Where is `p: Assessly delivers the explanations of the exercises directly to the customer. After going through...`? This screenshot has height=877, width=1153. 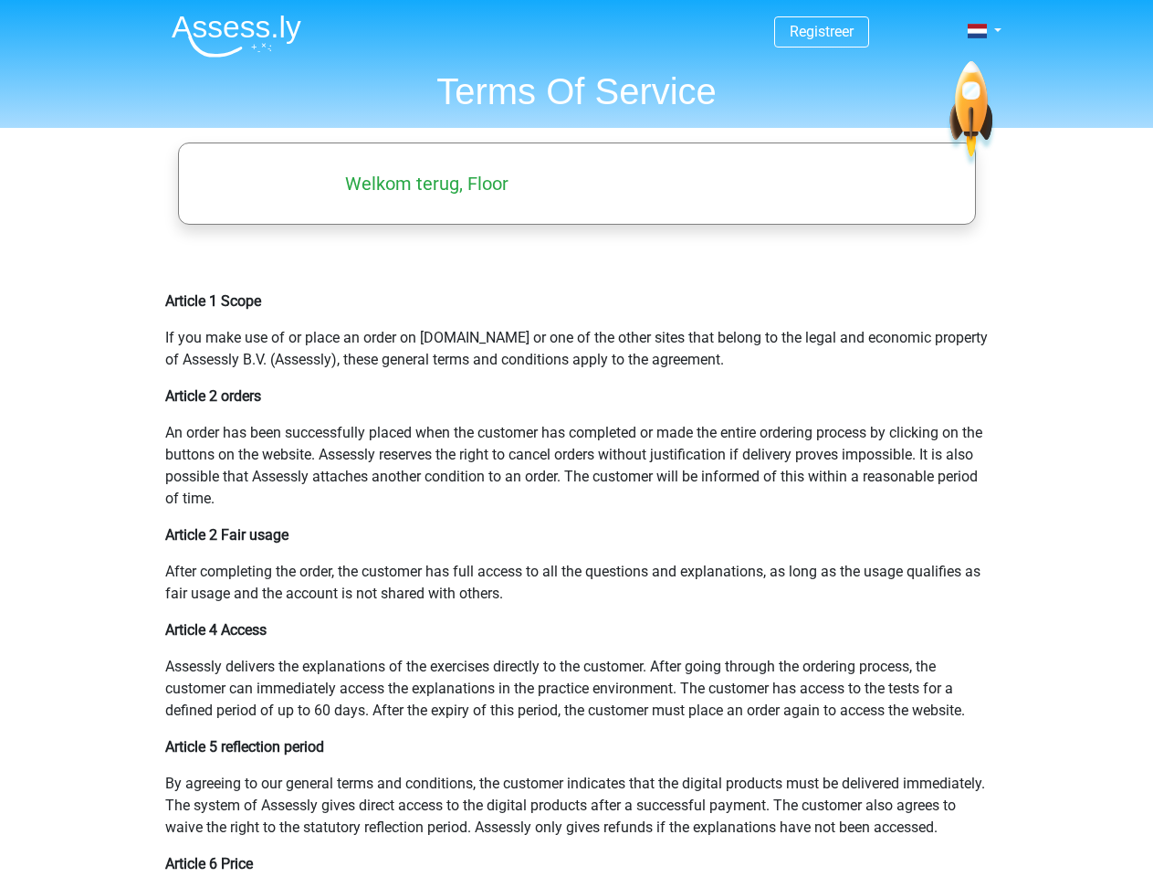
p: Assessly delivers the explanations of the exercises directly to the customer. After going through... is located at coordinates (577, 688).